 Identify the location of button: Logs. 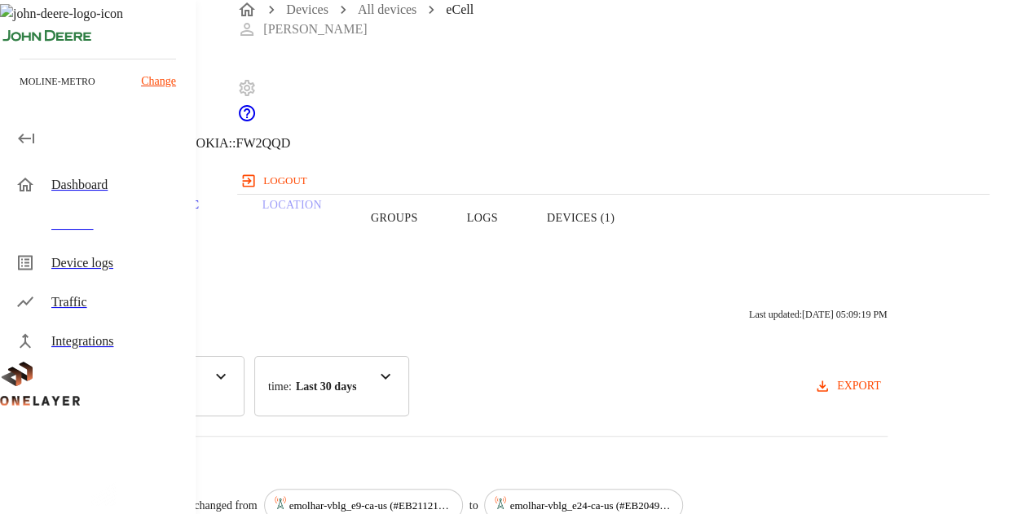
(482, 218).